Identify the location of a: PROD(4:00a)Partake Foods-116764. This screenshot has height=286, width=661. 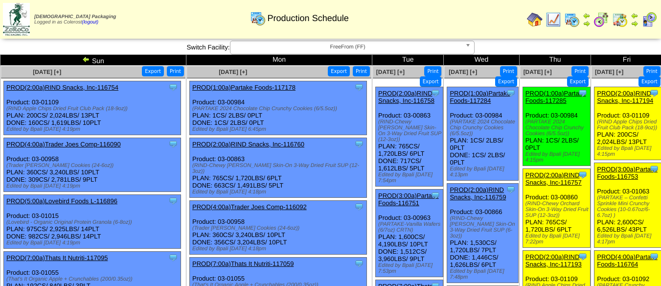
(627, 260).